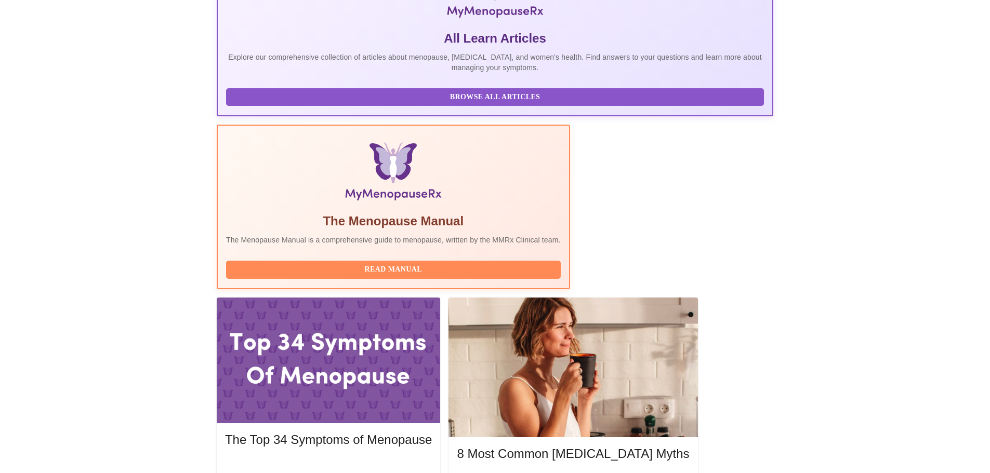  Describe the element at coordinates (393, 221) in the screenshot. I see `h5: The Menopause Manual` at that location.